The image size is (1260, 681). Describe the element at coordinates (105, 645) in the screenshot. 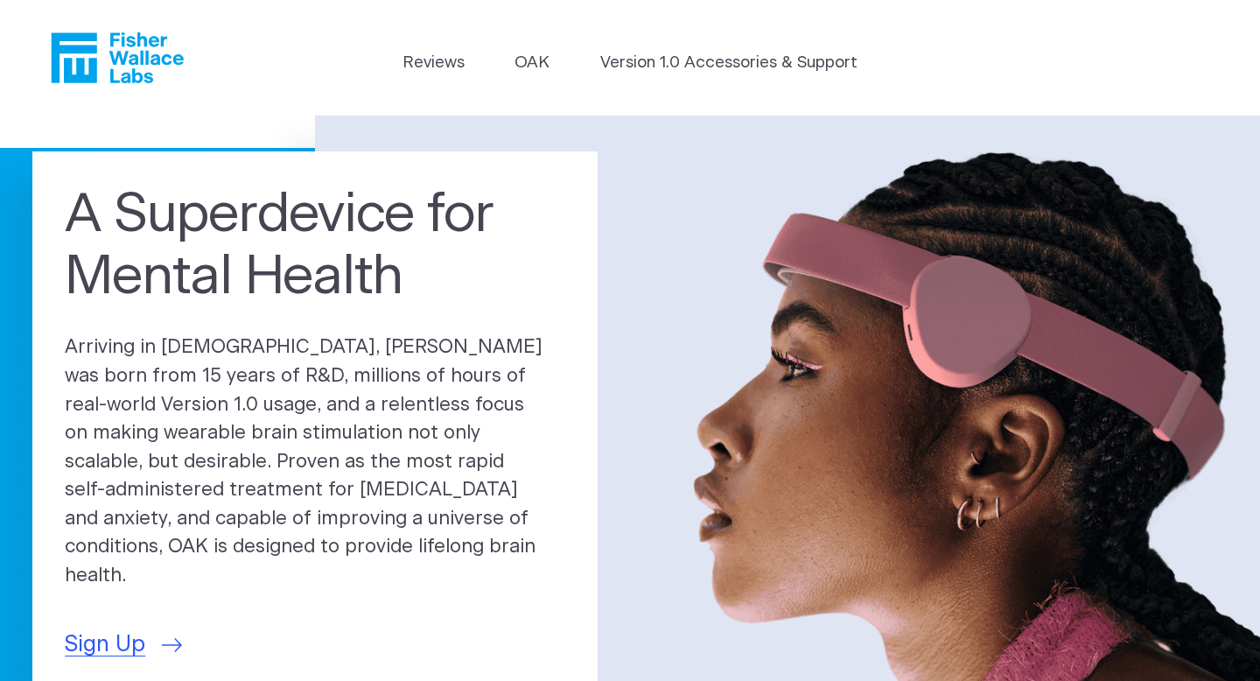

I see `span: Sign Up` at that location.